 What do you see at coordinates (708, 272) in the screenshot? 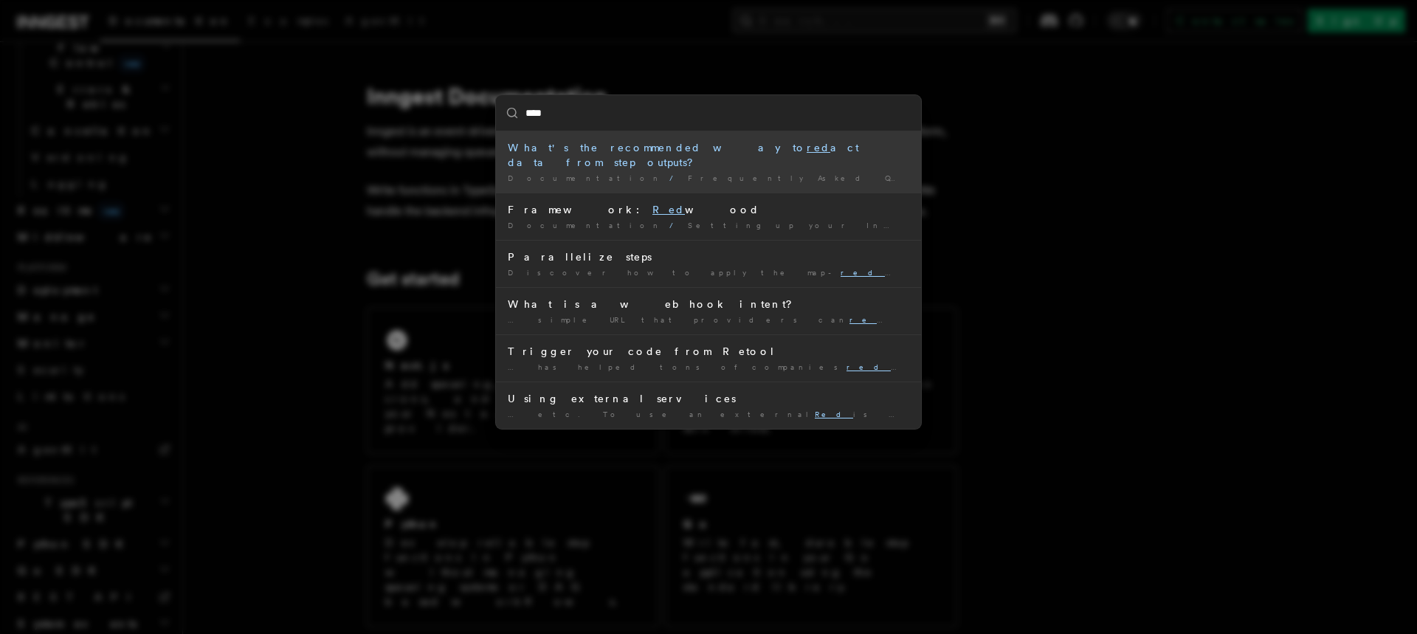
I see `div: Discover how to apply the map- uce pattern with Steps.` at bounding box center [708, 272].